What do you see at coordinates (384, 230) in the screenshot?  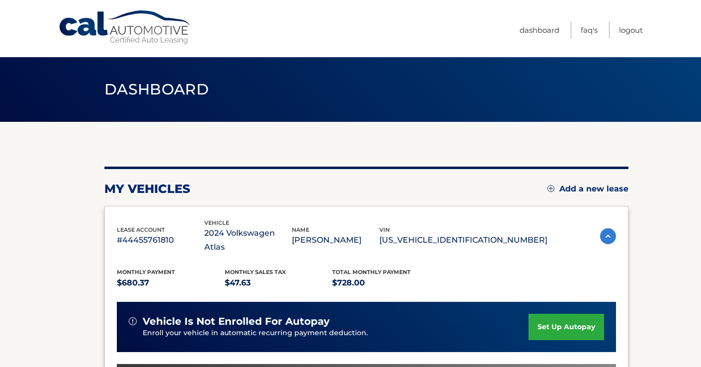 I see `span: vin` at bounding box center [384, 230].